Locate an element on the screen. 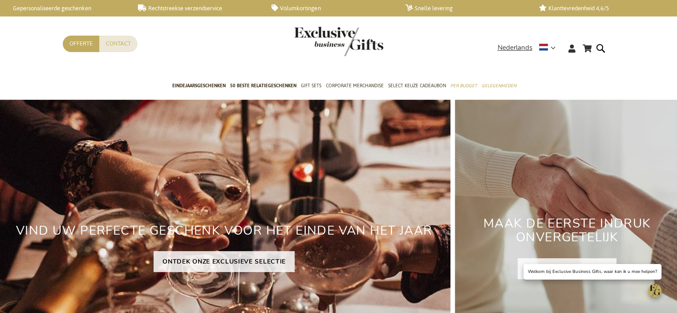 This screenshot has height=313, width=677. span: Gelegenheden is located at coordinates (499, 86).